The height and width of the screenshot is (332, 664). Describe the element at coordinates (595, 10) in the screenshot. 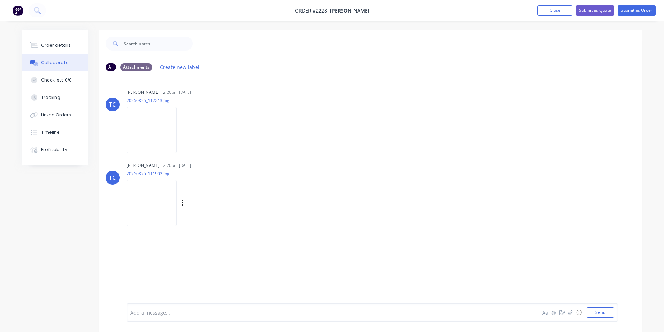

I see `button: Submit as Quote` at that location.